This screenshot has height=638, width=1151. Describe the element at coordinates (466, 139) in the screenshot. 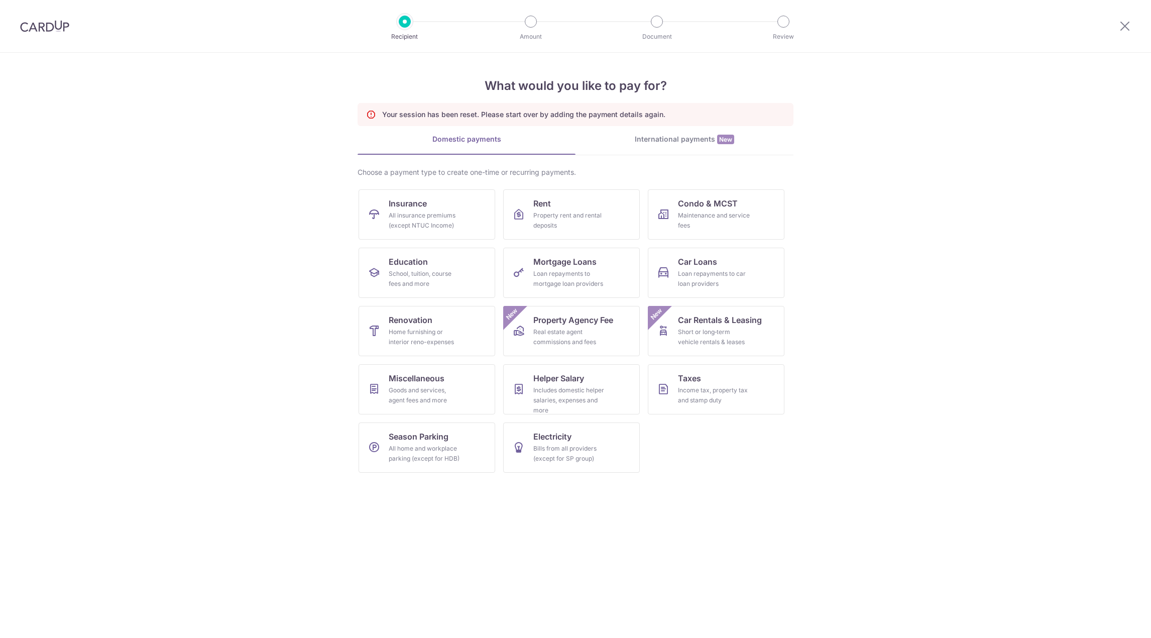

I see `div: Domestic payments` at that location.